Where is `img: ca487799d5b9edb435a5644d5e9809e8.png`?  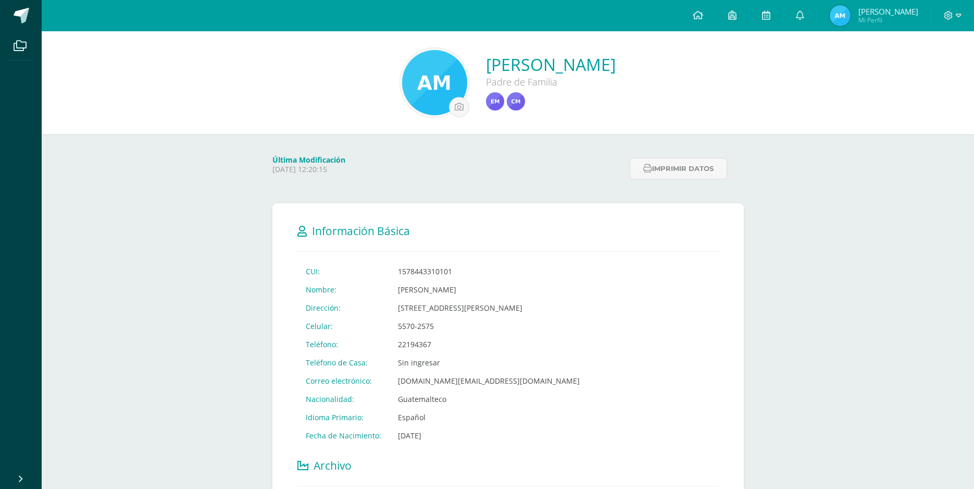 img: ca487799d5b9edb435a5644d5e9809e8.png is located at coordinates (435, 82).